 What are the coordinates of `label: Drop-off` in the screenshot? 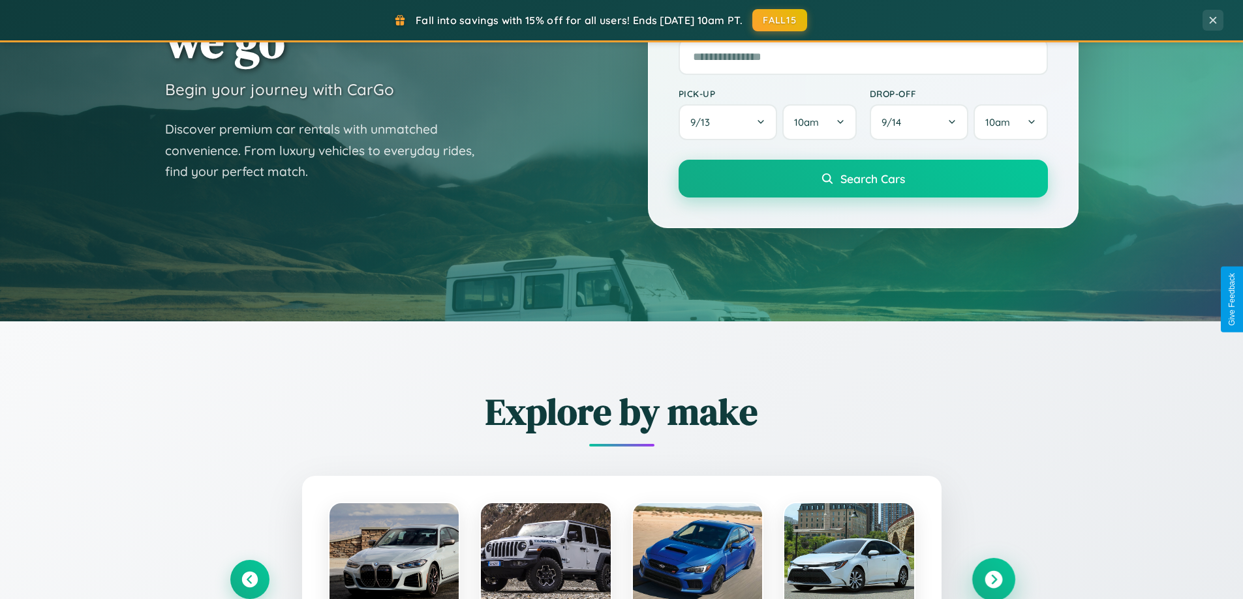 It's located at (958, 93).